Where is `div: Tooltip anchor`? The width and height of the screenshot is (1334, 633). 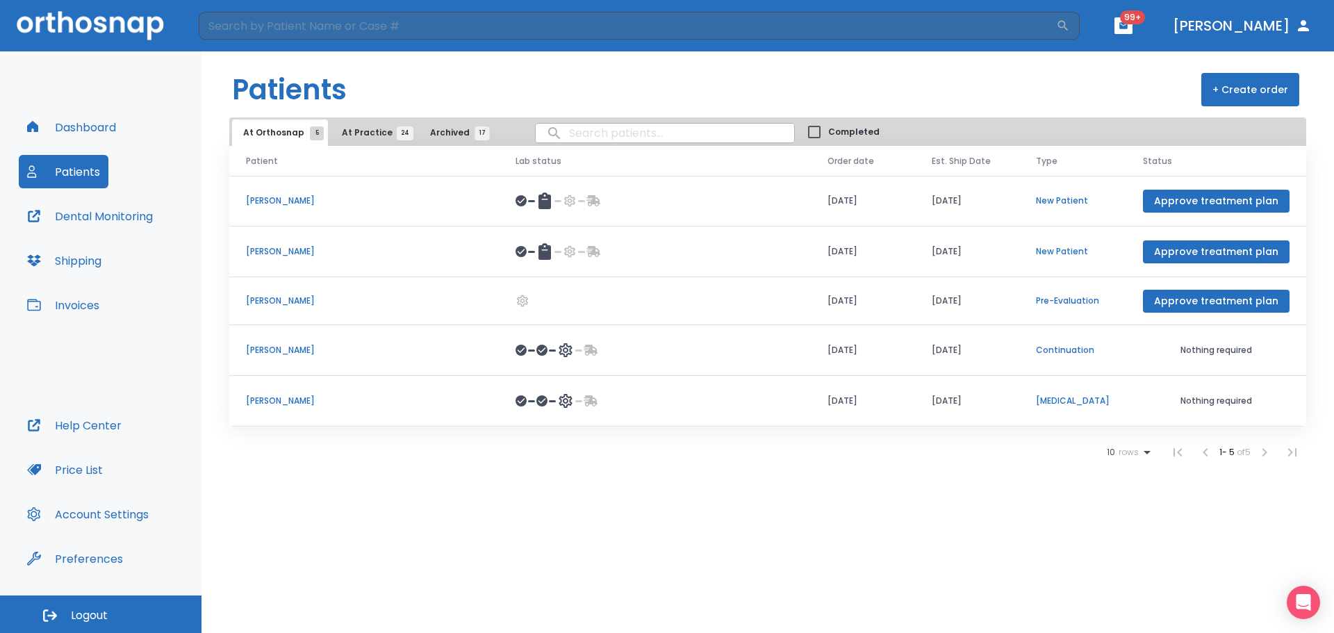
div: Tooltip anchor is located at coordinates (126, 559).